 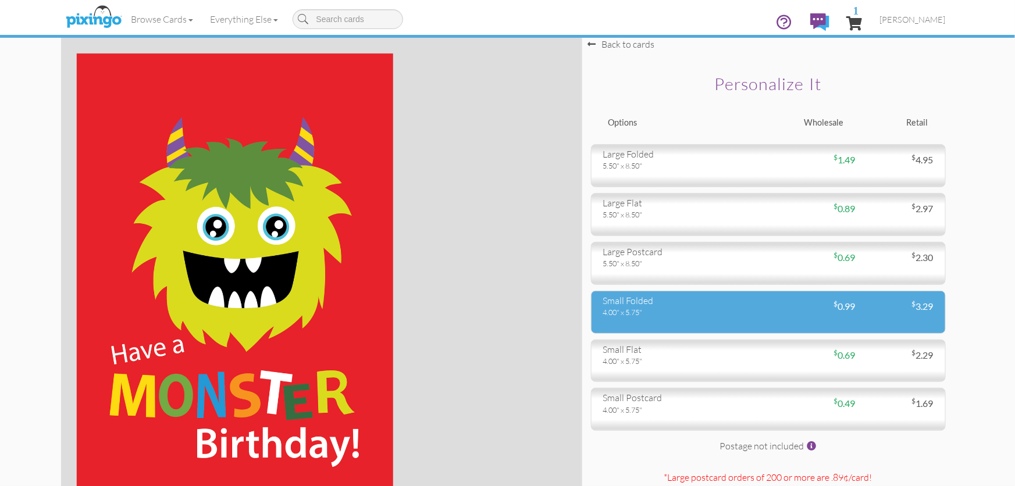 I want to click on div: 1.69, so click(x=899, y=404).